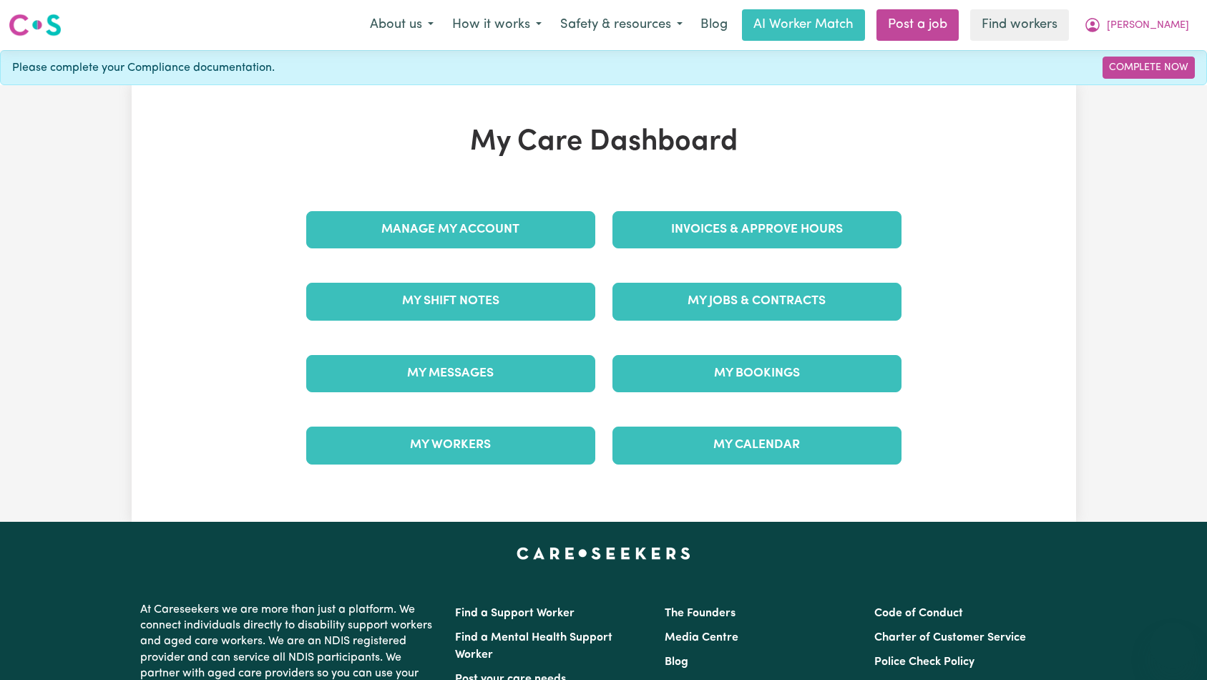 The image size is (1207, 680). I want to click on h1: My Care Dashboard, so click(604, 142).